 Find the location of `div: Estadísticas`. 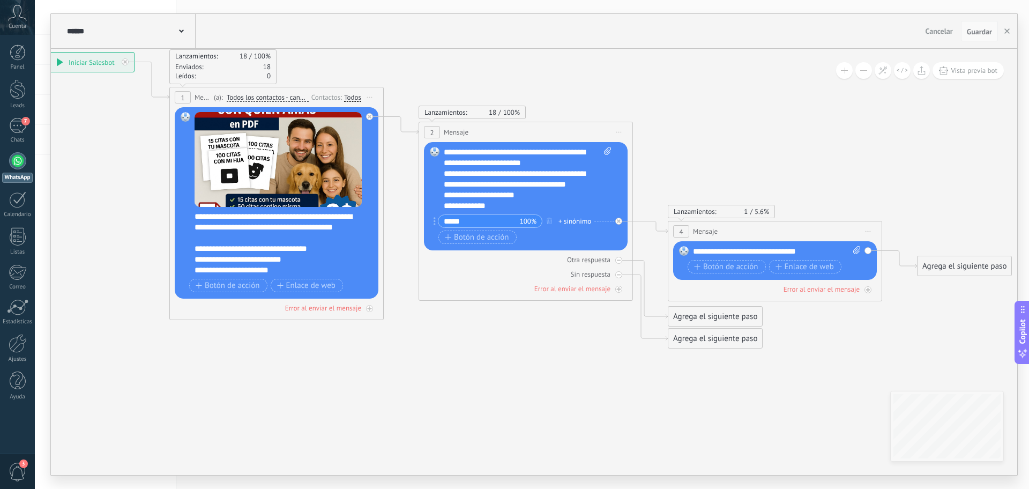

div: Estadísticas is located at coordinates (18, 321).